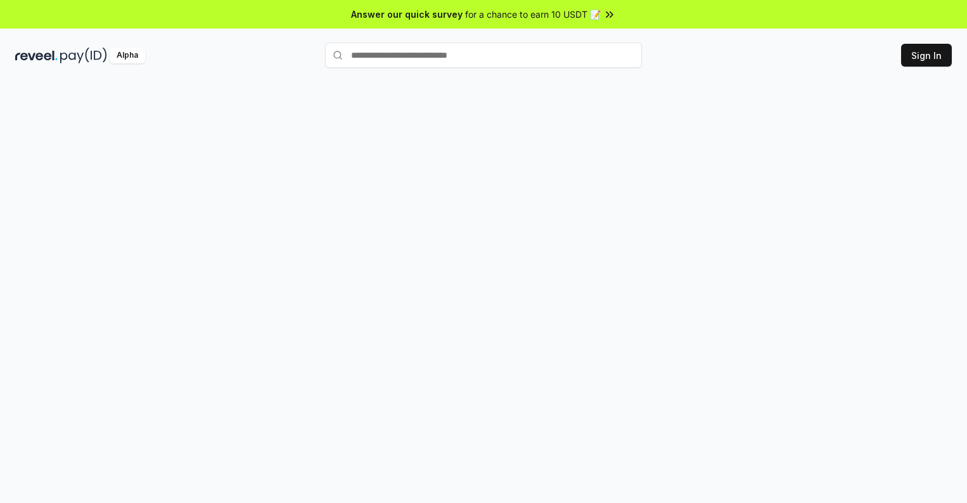 The width and height of the screenshot is (967, 503). Describe the element at coordinates (927, 55) in the screenshot. I see `button: Sign In` at that location.